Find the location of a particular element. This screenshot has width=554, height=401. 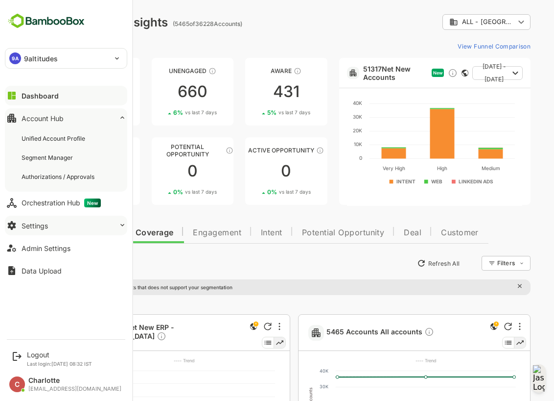

div: 5 % is located at coordinates (255, 112).